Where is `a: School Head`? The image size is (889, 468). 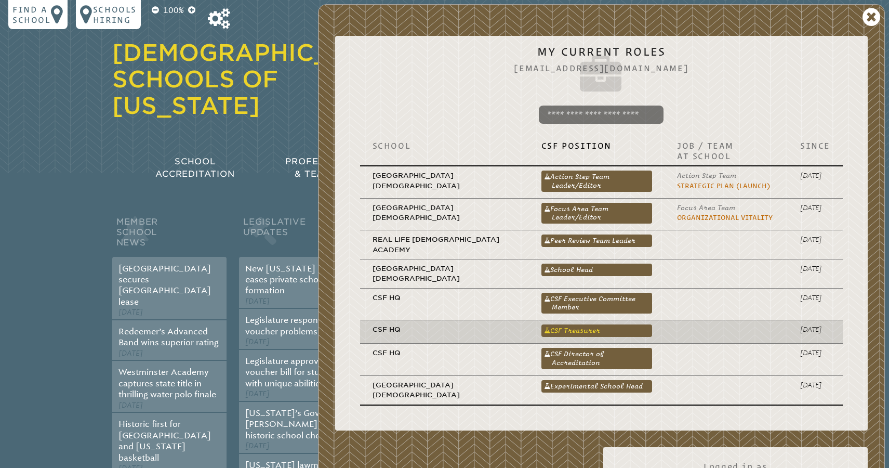
a: School Head is located at coordinates (597, 270).